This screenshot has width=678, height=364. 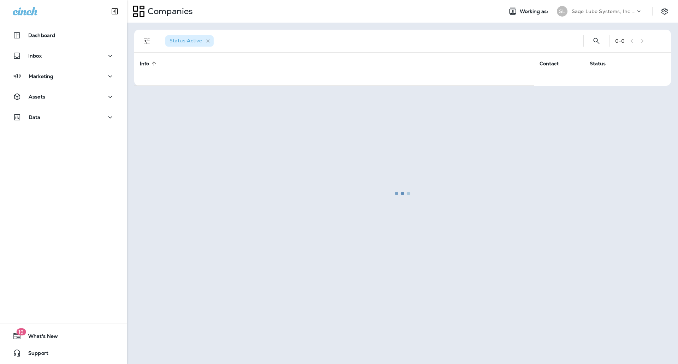 I want to click on div: SL, so click(x=563, y=11).